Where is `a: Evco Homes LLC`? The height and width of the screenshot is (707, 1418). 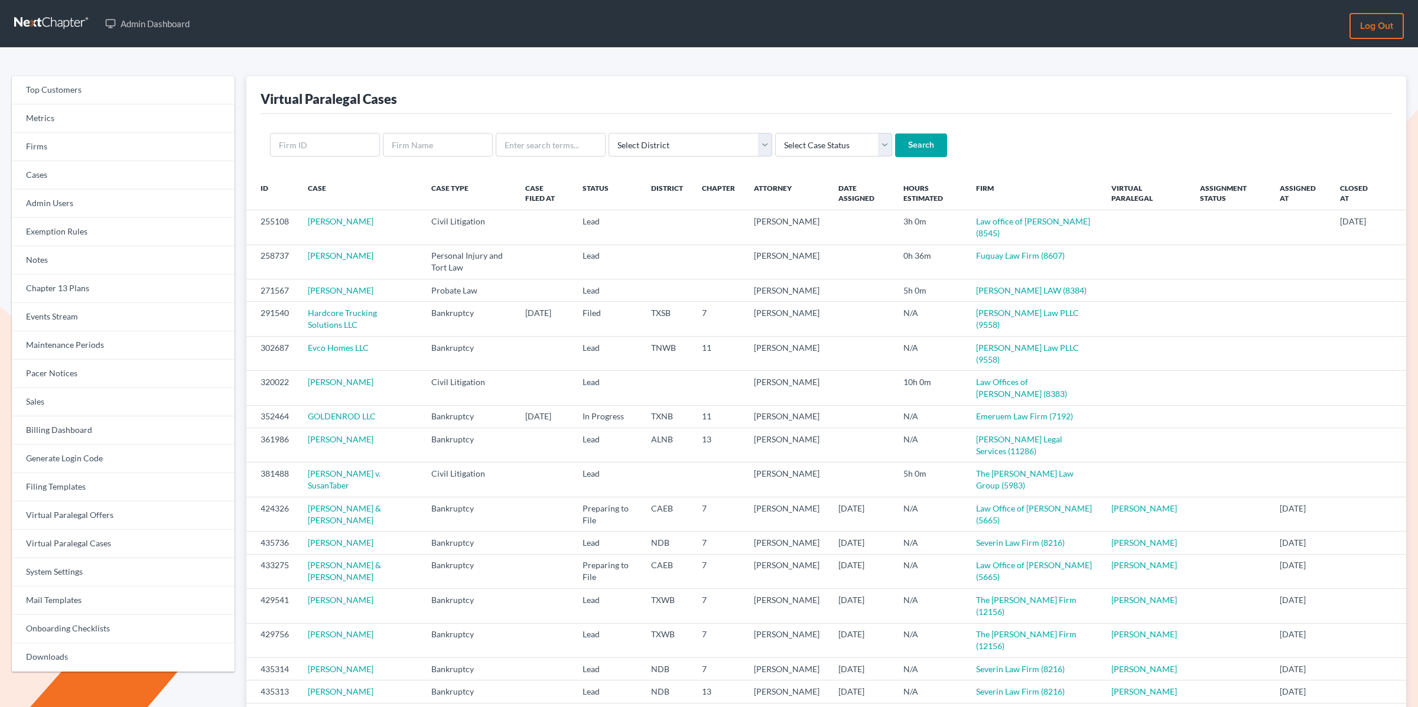 a: Evco Homes LLC is located at coordinates (338, 347).